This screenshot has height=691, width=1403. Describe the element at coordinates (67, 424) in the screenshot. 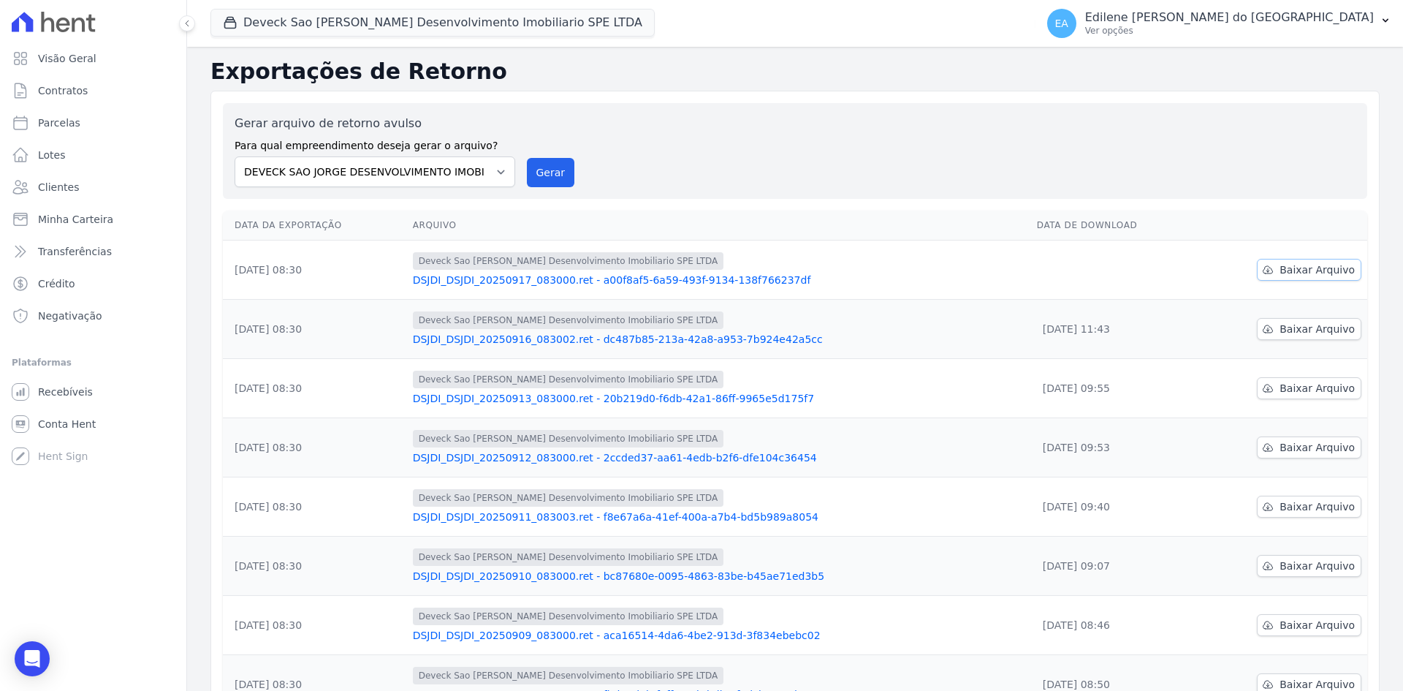

I see `span: Conta Hent` at that location.